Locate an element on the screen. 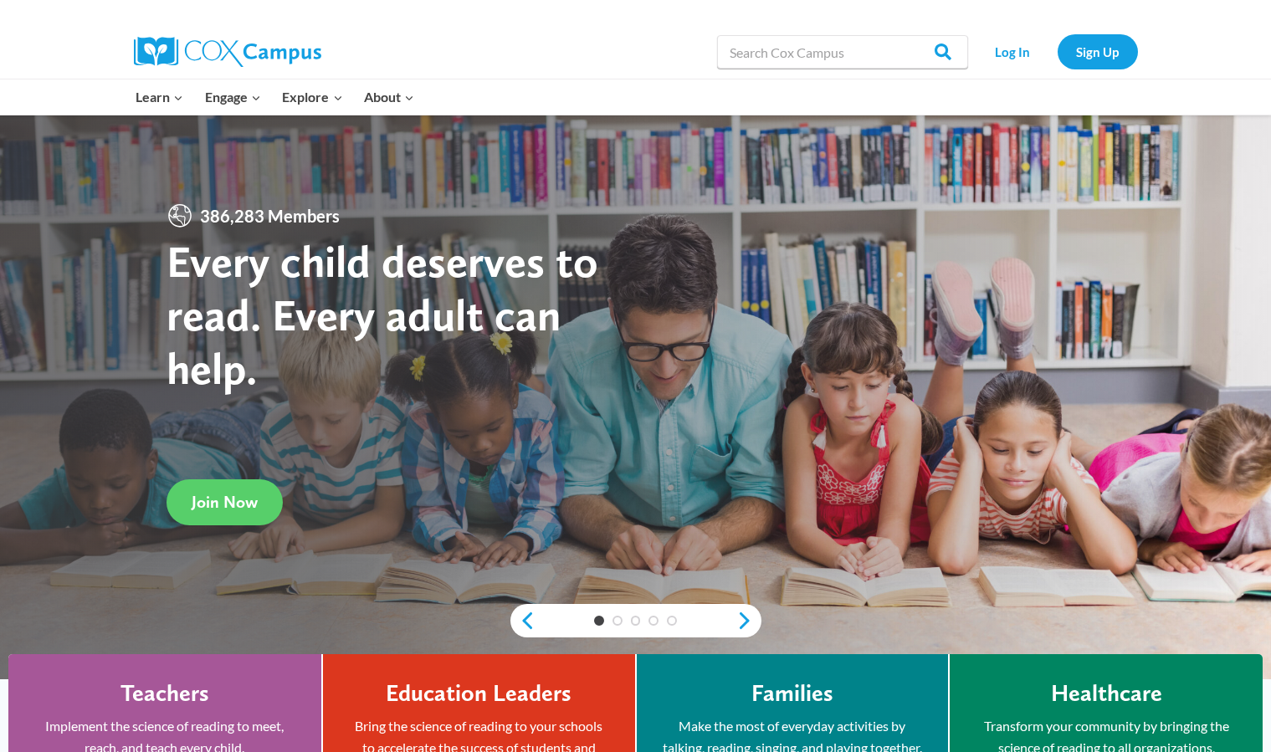 Image resolution: width=1271 pixels, height=752 pixels. div: content slider buttons is located at coordinates (636, 621).